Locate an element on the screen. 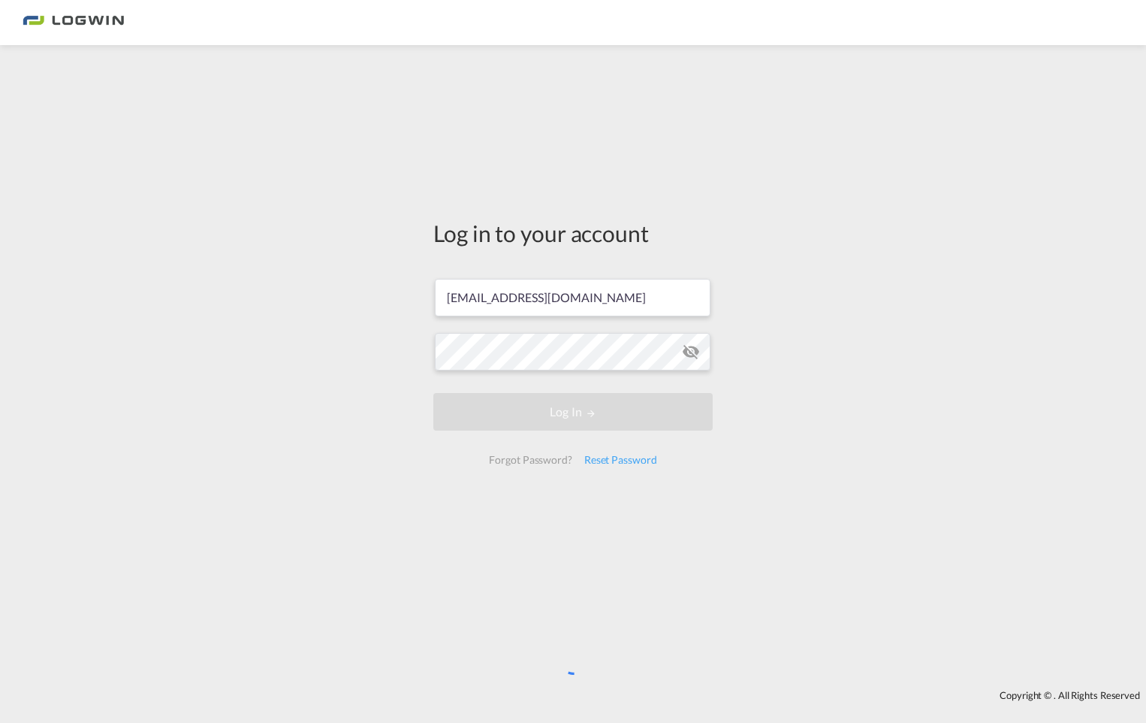 The width and height of the screenshot is (1146, 723). div: Log in to your account is located at coordinates (573, 233).